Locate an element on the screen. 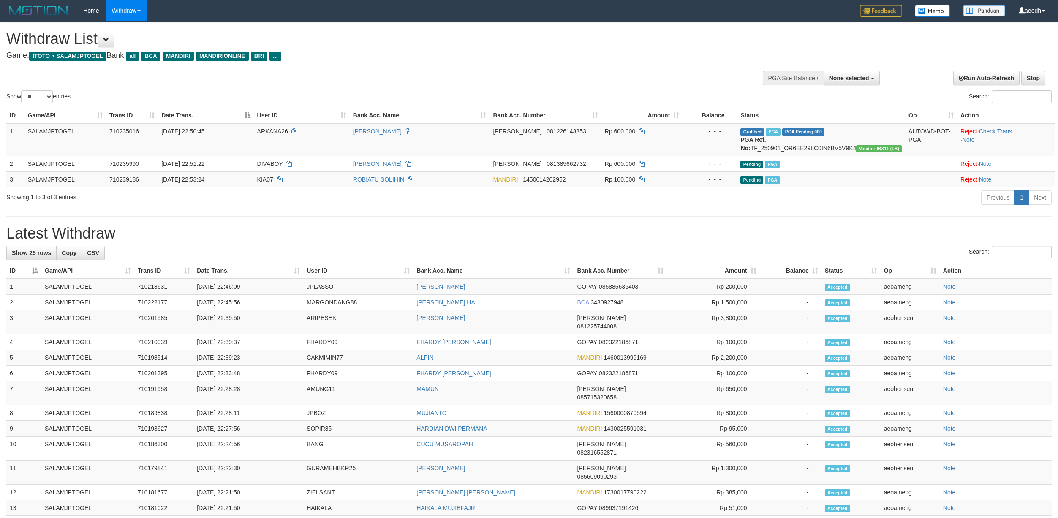 This screenshot has height=518, width=1058. span: Copy 081225744008 to clipboard is located at coordinates (596, 326).